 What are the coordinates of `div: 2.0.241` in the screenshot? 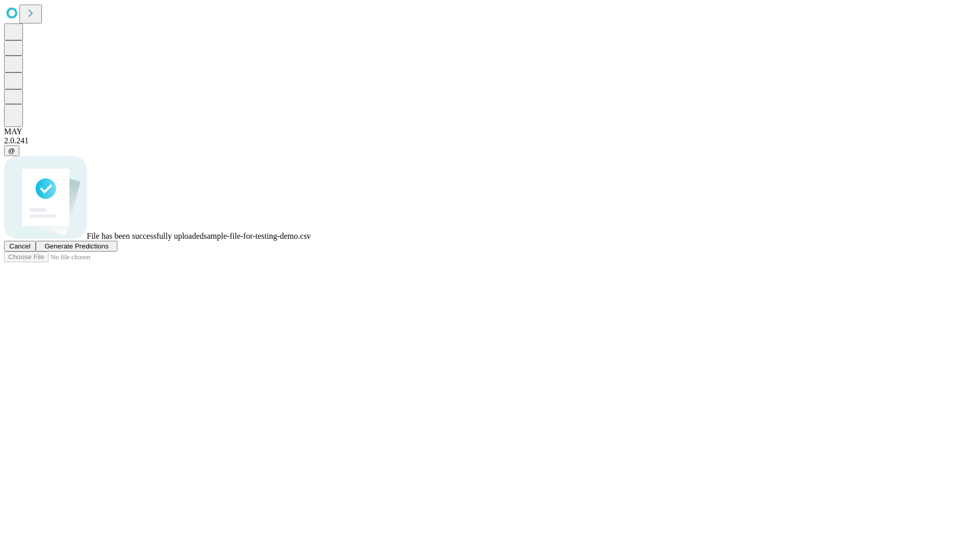 It's located at (490, 141).